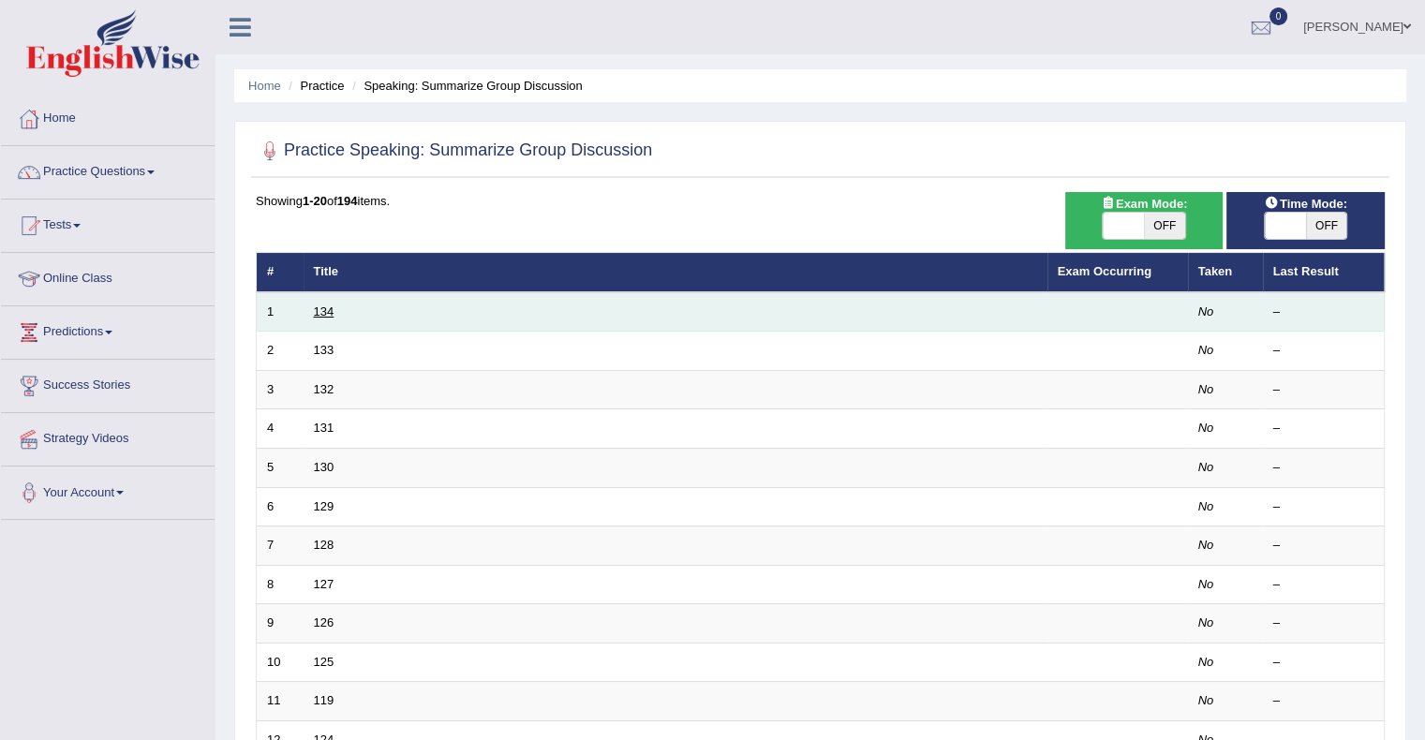 This screenshot has height=740, width=1425. Describe the element at coordinates (280, 584) in the screenshot. I see `td: 8` at that location.